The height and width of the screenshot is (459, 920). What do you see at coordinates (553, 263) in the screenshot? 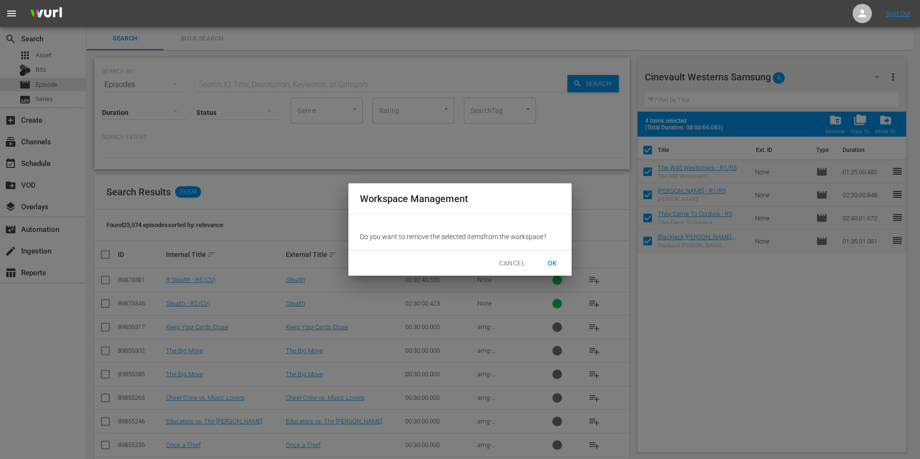
I see `button: OK` at bounding box center [553, 263].